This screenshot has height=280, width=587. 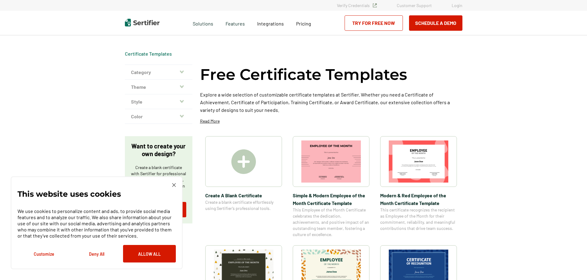 What do you see at coordinates (97, 253) in the screenshot?
I see `button: Deny All` at bounding box center [97, 253].